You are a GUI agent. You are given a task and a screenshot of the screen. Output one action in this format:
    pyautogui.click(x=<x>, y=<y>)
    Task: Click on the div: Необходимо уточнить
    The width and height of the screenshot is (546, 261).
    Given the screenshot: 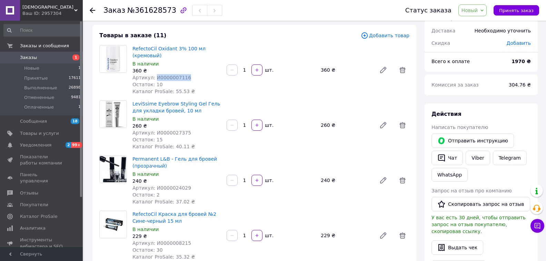 What is the action you would take?
    pyautogui.click(x=502, y=31)
    